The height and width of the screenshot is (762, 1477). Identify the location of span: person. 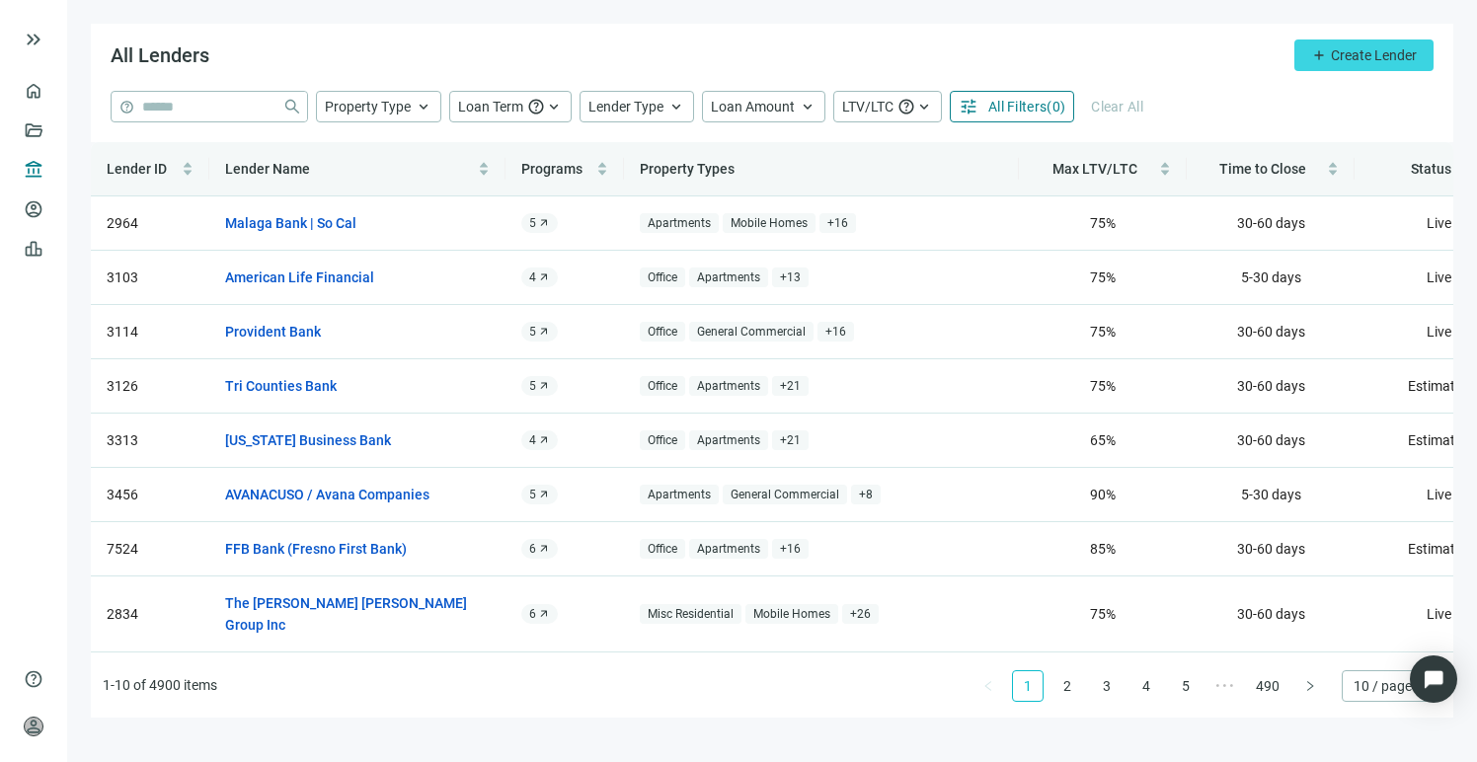
(34, 727).